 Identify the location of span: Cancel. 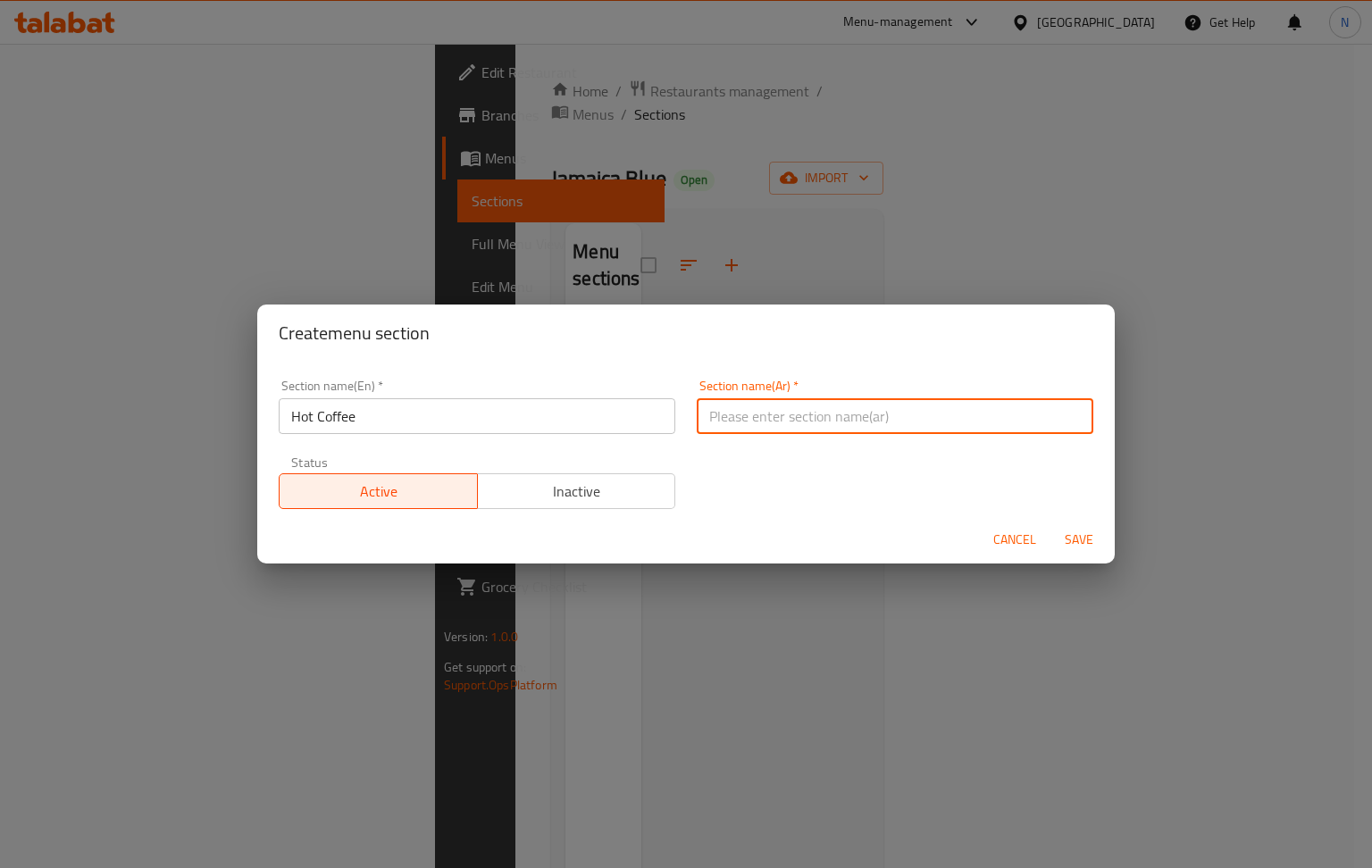
(1015, 540).